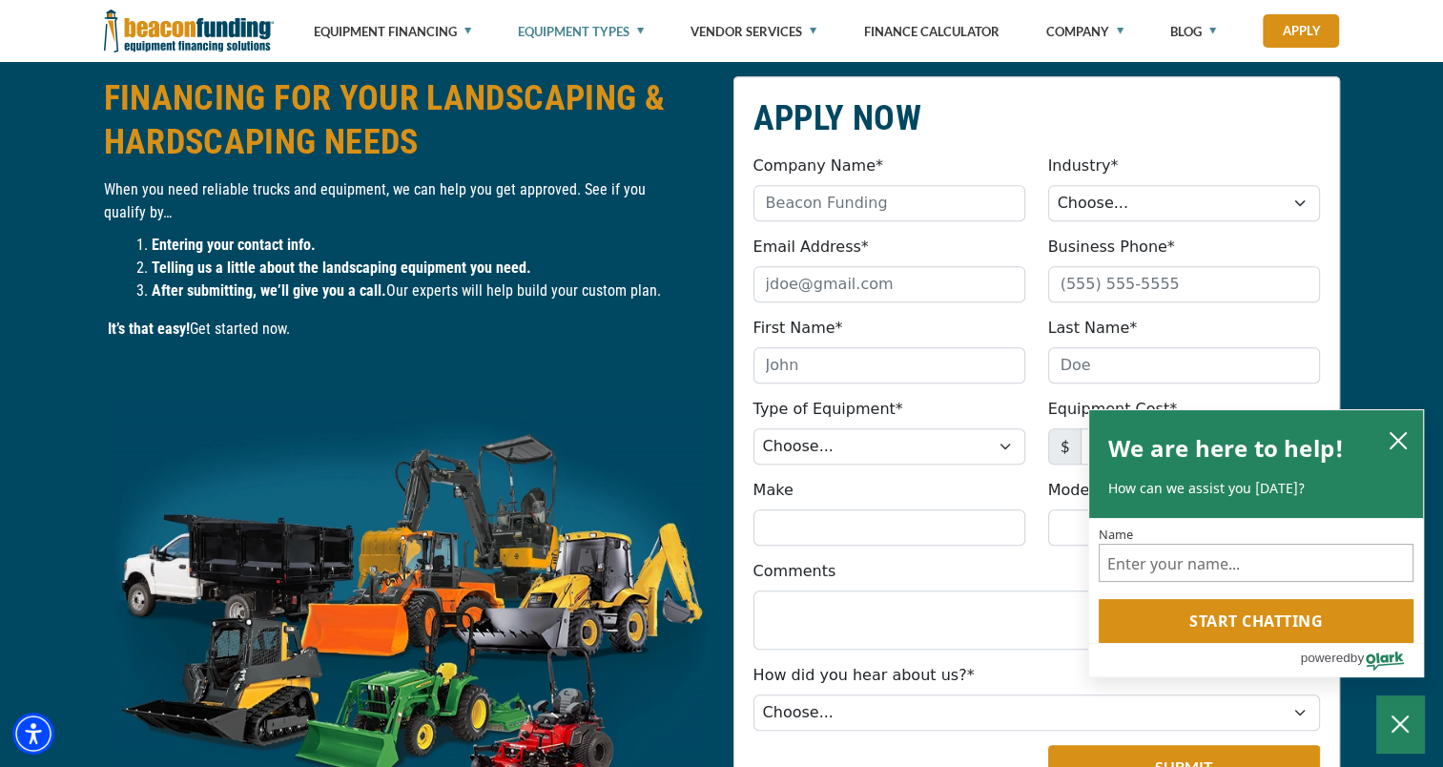 The width and height of the screenshot is (1443, 767). What do you see at coordinates (811, 247) in the screenshot?
I see `label: Email Address*` at bounding box center [811, 247].